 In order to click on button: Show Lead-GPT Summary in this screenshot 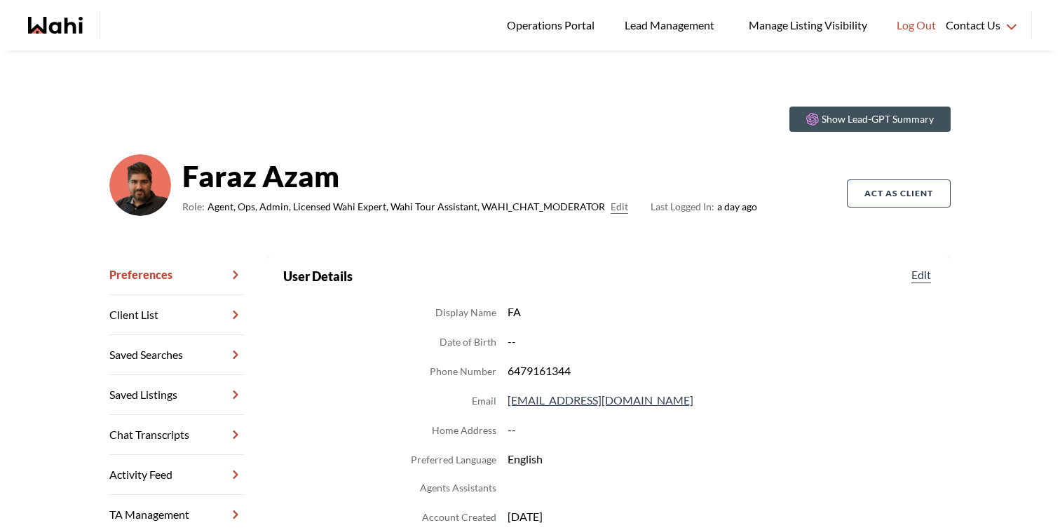, I will do `click(870, 119)`.